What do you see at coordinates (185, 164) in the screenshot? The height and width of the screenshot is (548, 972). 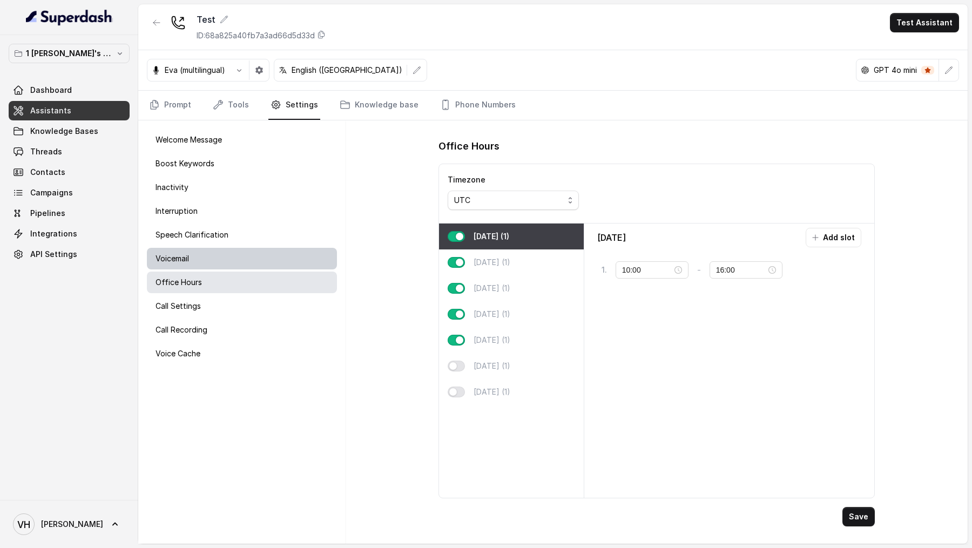 I see `p: Boost Keywords` at bounding box center [185, 164].